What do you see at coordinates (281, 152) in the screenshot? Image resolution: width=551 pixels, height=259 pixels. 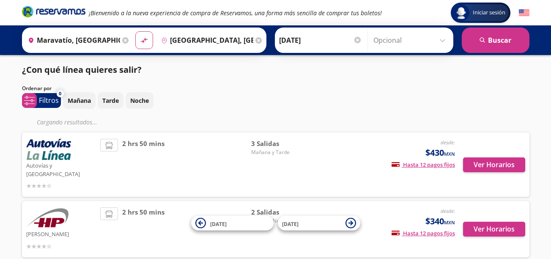 I see `span: Mañana y Tarde` at bounding box center [281, 152].